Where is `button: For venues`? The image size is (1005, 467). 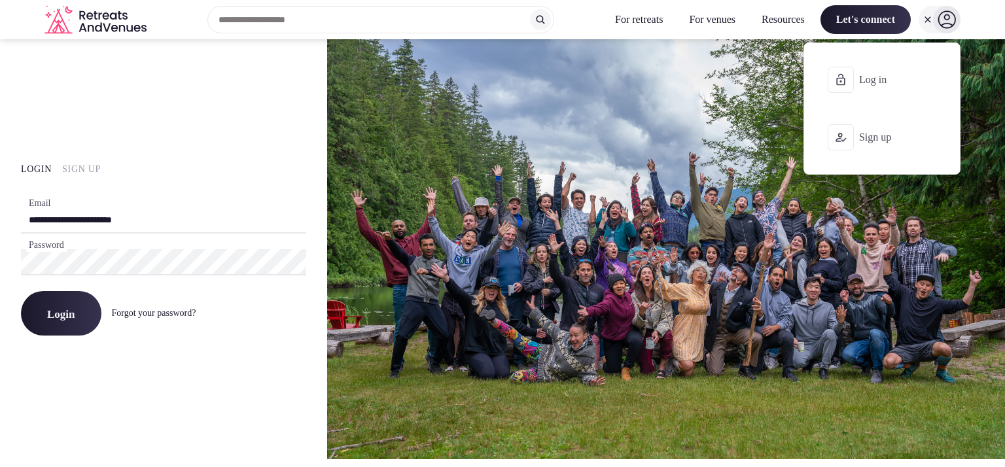 button: For venues is located at coordinates (712, 20).